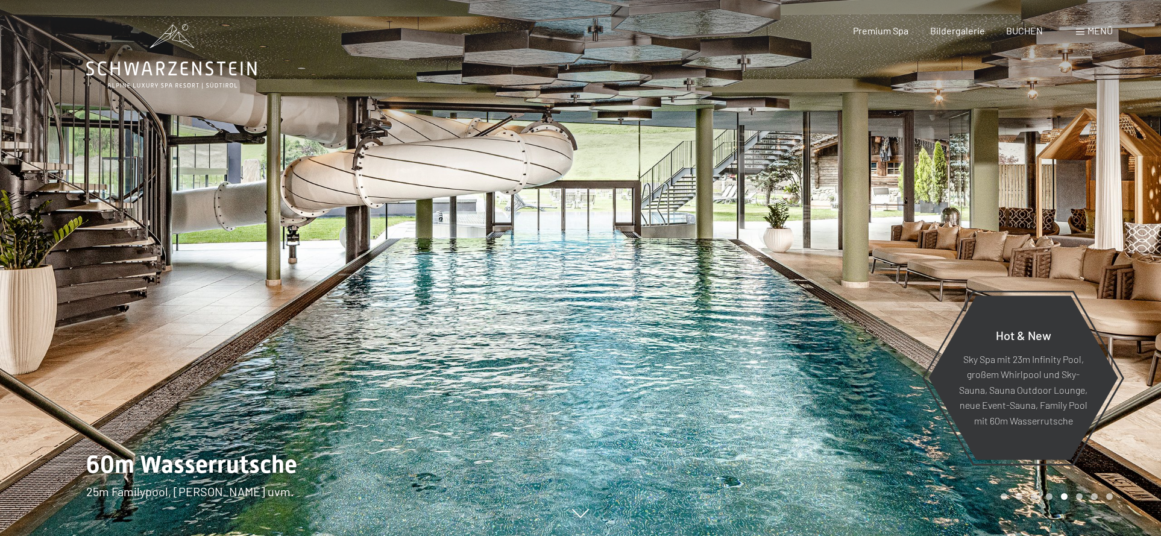 The height and width of the screenshot is (536, 1161). Describe the element at coordinates (1109, 496) in the screenshot. I see `div: Carousel Page 8` at that location.